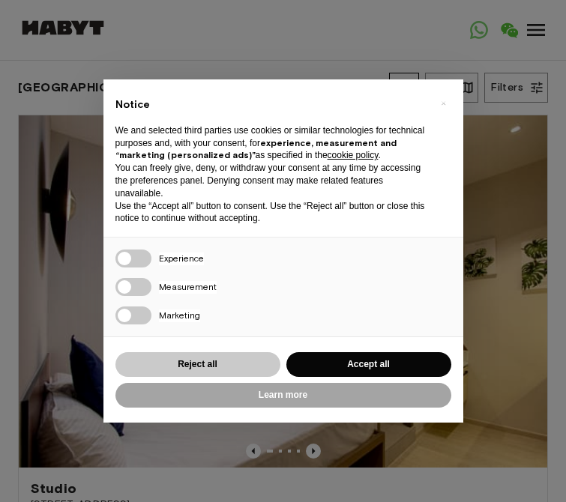 The width and height of the screenshot is (566, 502). What do you see at coordinates (271, 213) in the screenshot?
I see `p: Use the “Accept all” button to consent. Use the “Reject all” button or close this notice to conti...` at bounding box center [271, 213].